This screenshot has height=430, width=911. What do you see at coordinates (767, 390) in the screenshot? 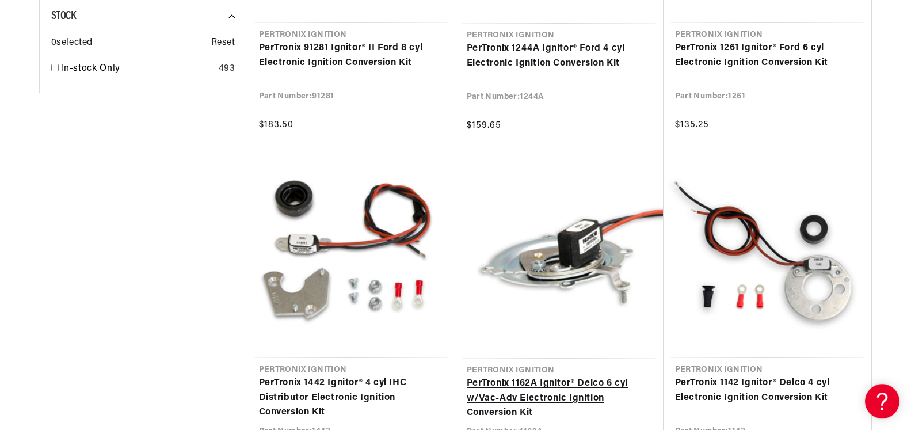
I see `a: PerTronix 1142 Ignitor® Delco 4 cyl Electronic Ignition Conversion Kit` at bounding box center [767, 390].